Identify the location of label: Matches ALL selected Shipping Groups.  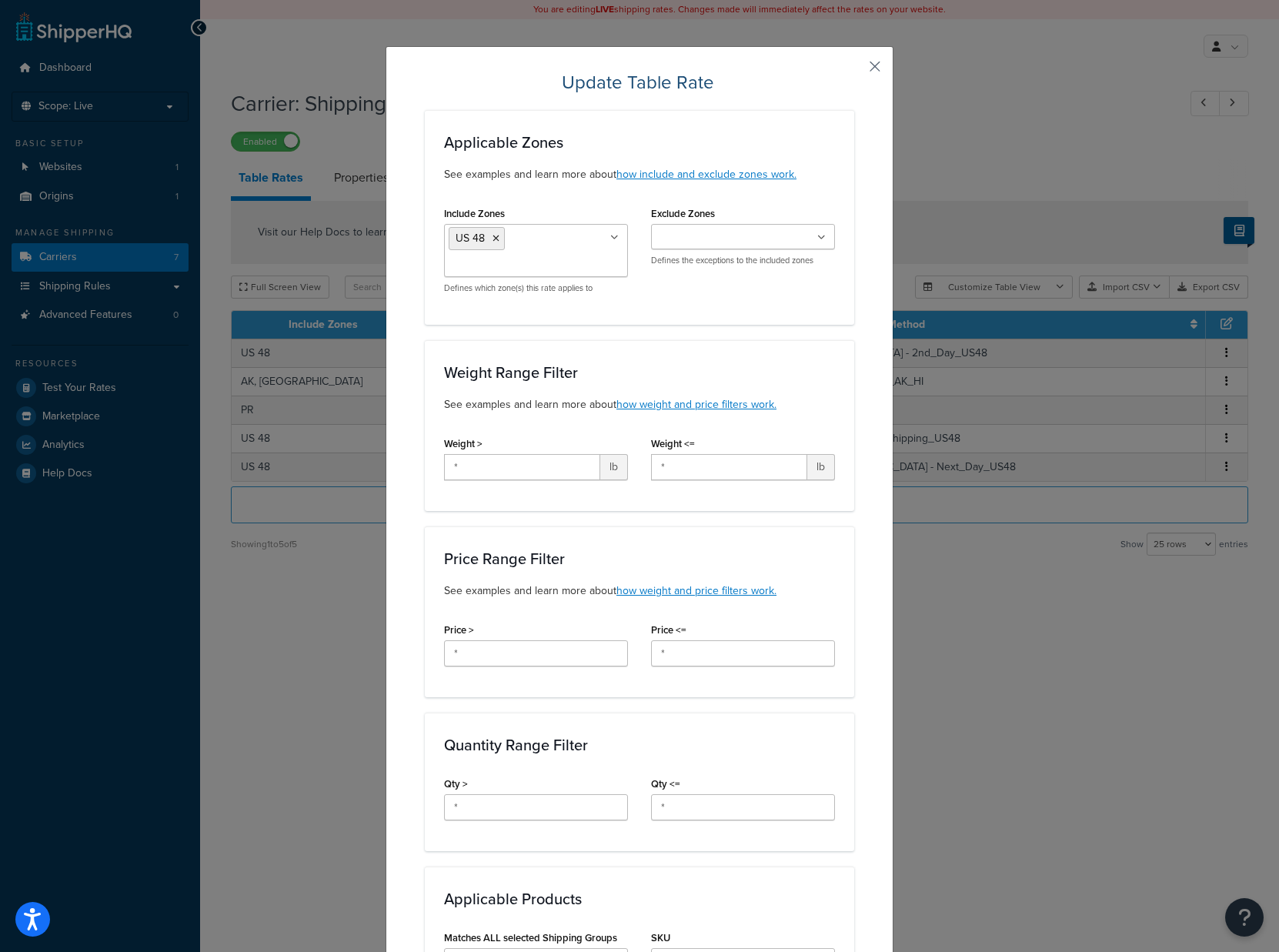
(530, 937).